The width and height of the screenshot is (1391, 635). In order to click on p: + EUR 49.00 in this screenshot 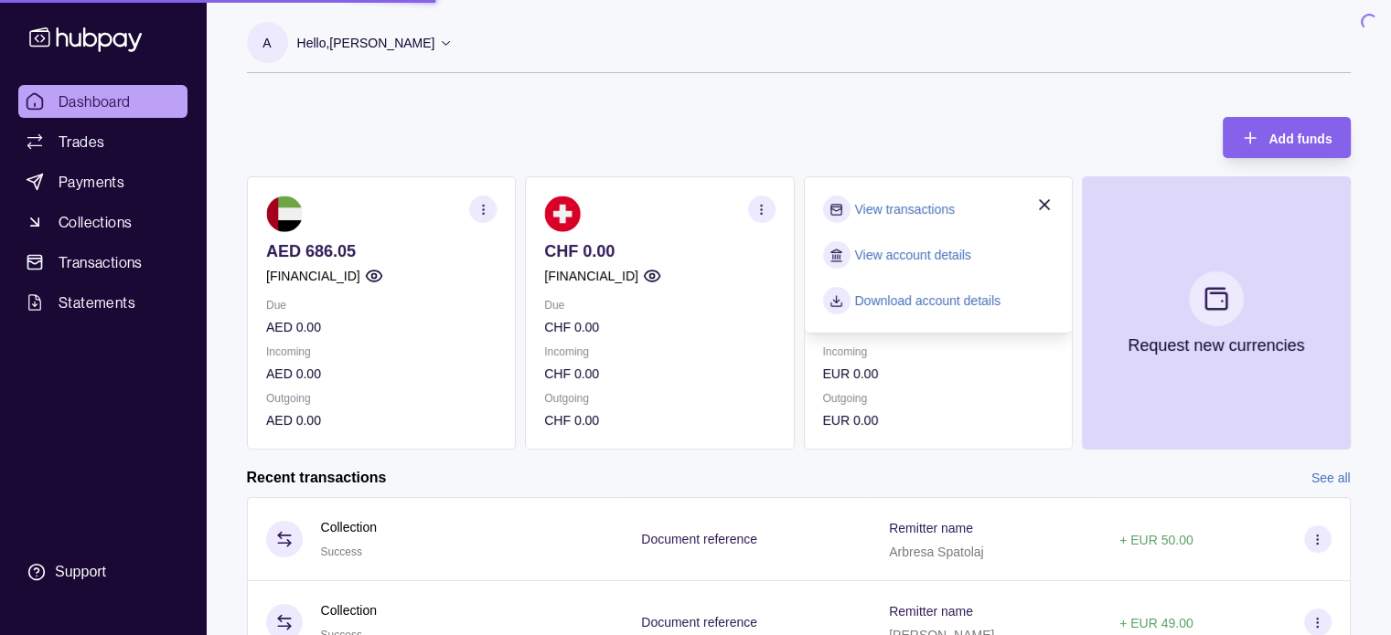, I will do `click(1156, 624)`.